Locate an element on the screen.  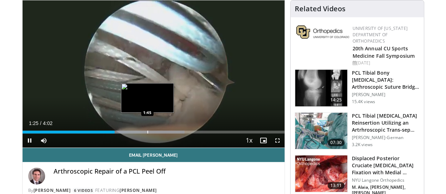
span: 1:25 is located at coordinates (34, 124).